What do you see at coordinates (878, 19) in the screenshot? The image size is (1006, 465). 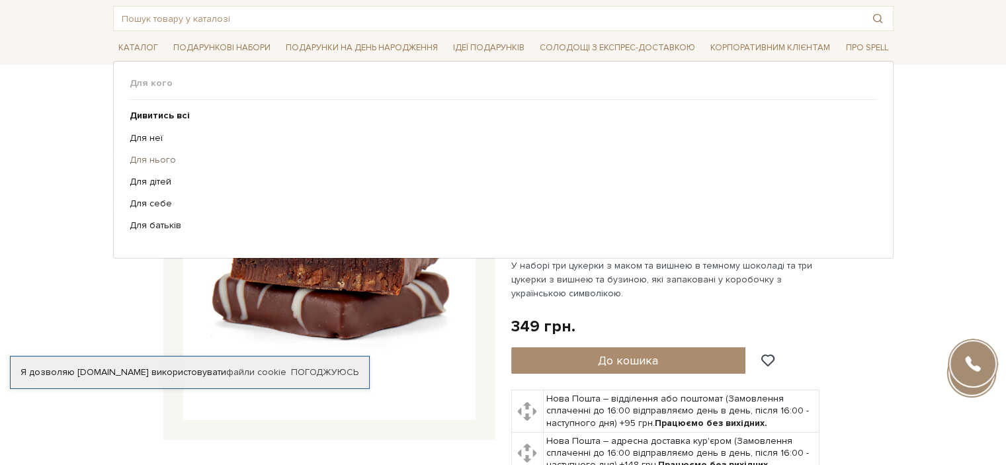 I see `button: Пошук товару у каталозі` at bounding box center [878, 19].